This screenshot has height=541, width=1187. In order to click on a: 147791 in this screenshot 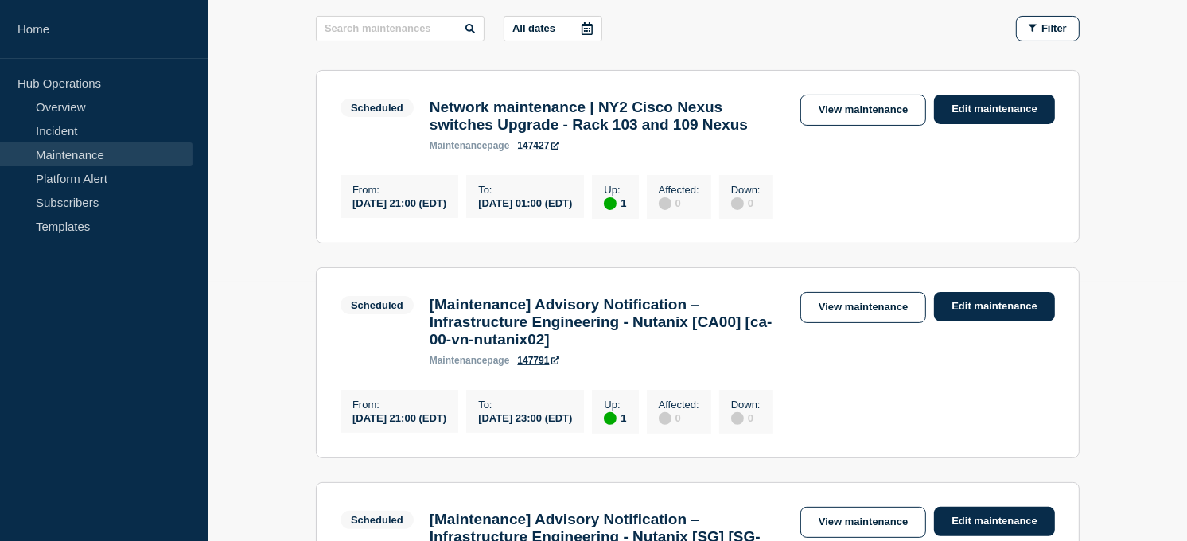, I will do `click(538, 360)`.